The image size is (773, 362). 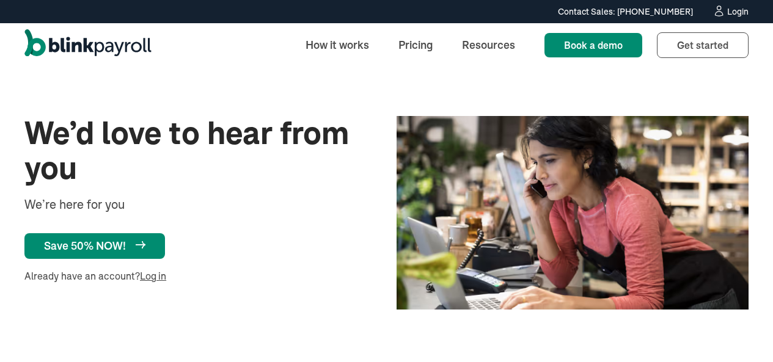 I want to click on span: Save 50% NOW!, so click(x=85, y=246).